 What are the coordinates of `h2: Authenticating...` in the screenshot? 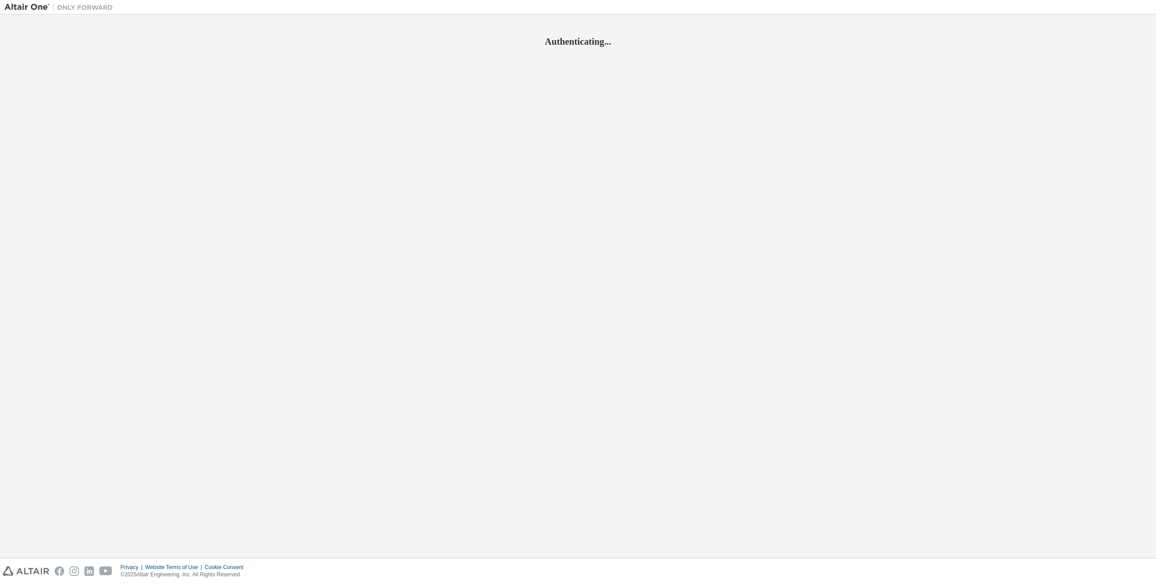 It's located at (578, 42).